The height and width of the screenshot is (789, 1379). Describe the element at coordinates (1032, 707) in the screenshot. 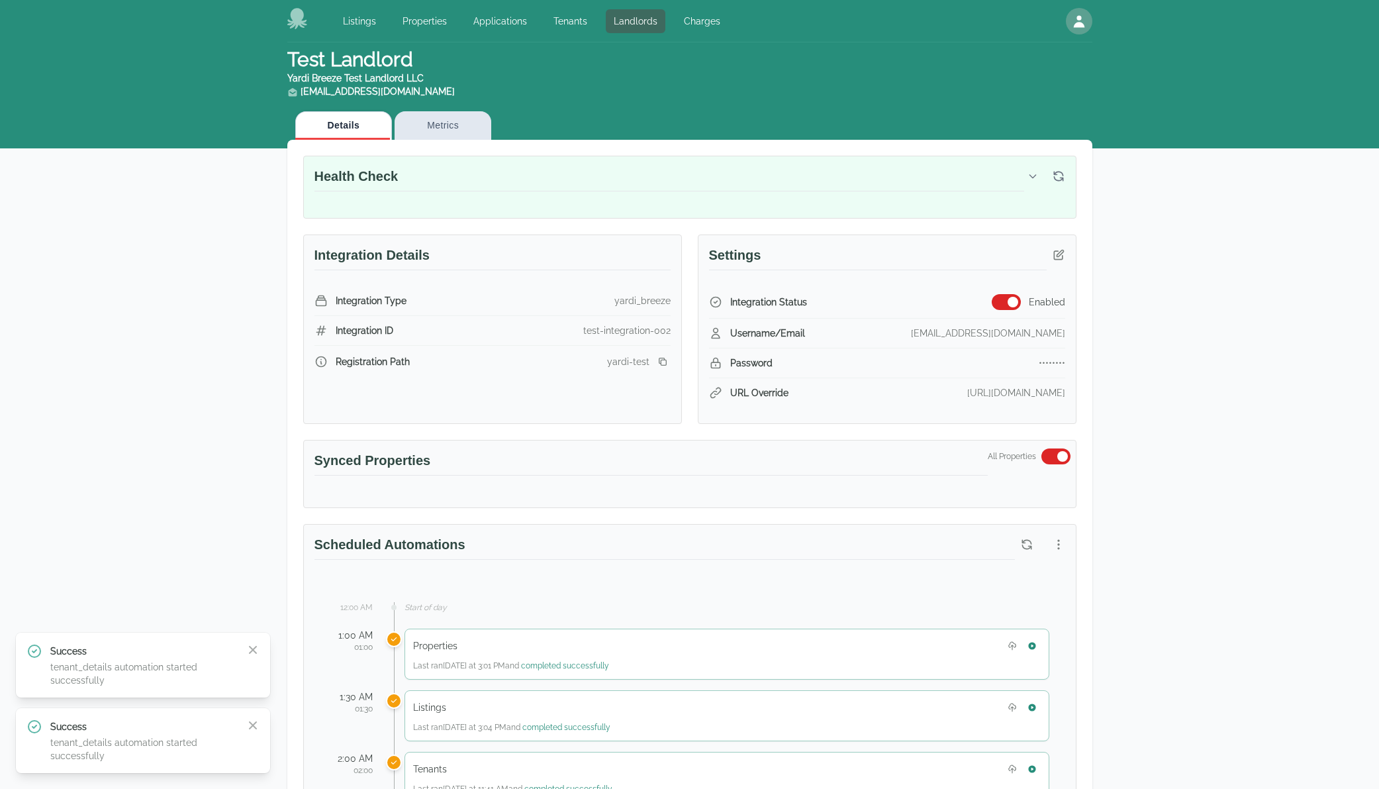

I see `button: Run Listings now` at that location.